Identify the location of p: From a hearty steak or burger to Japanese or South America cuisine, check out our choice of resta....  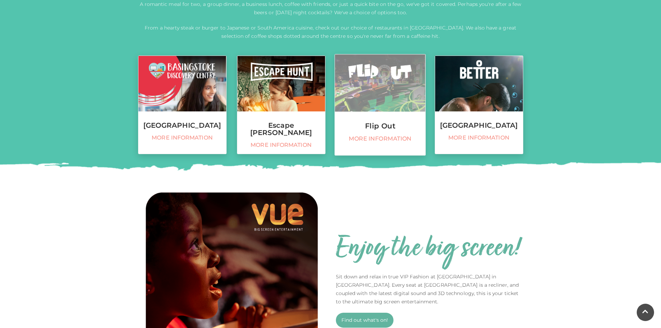
(331, 32).